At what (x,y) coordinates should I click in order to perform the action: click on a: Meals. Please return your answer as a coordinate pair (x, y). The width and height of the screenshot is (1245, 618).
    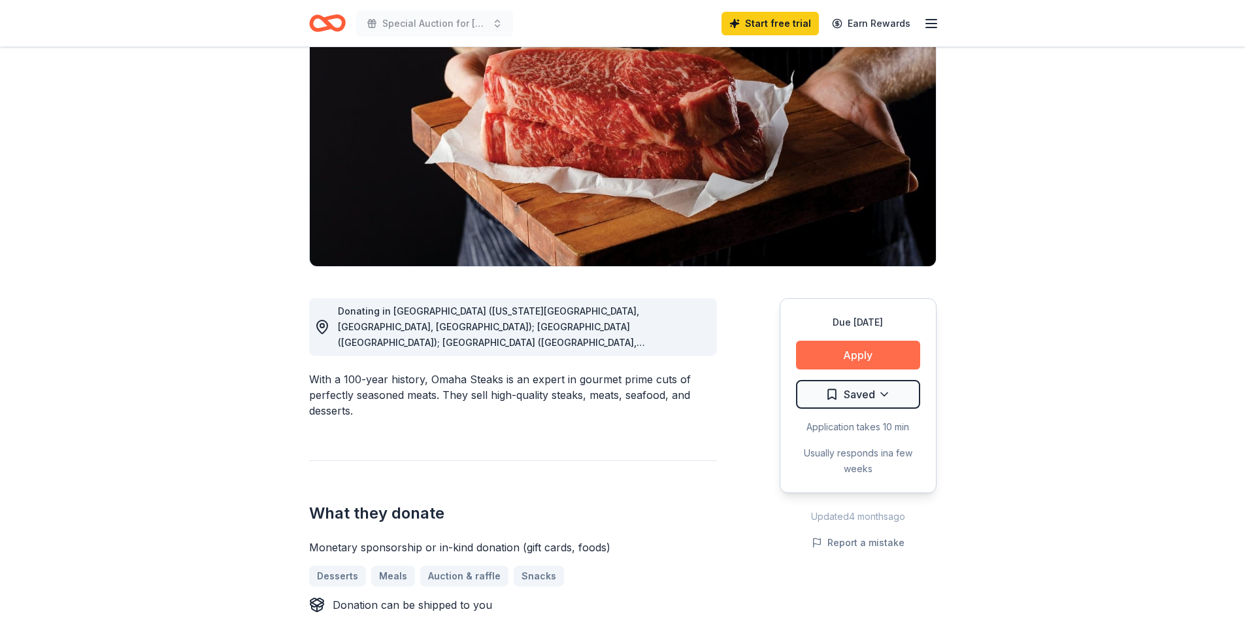
    Looking at the image, I should click on (393, 576).